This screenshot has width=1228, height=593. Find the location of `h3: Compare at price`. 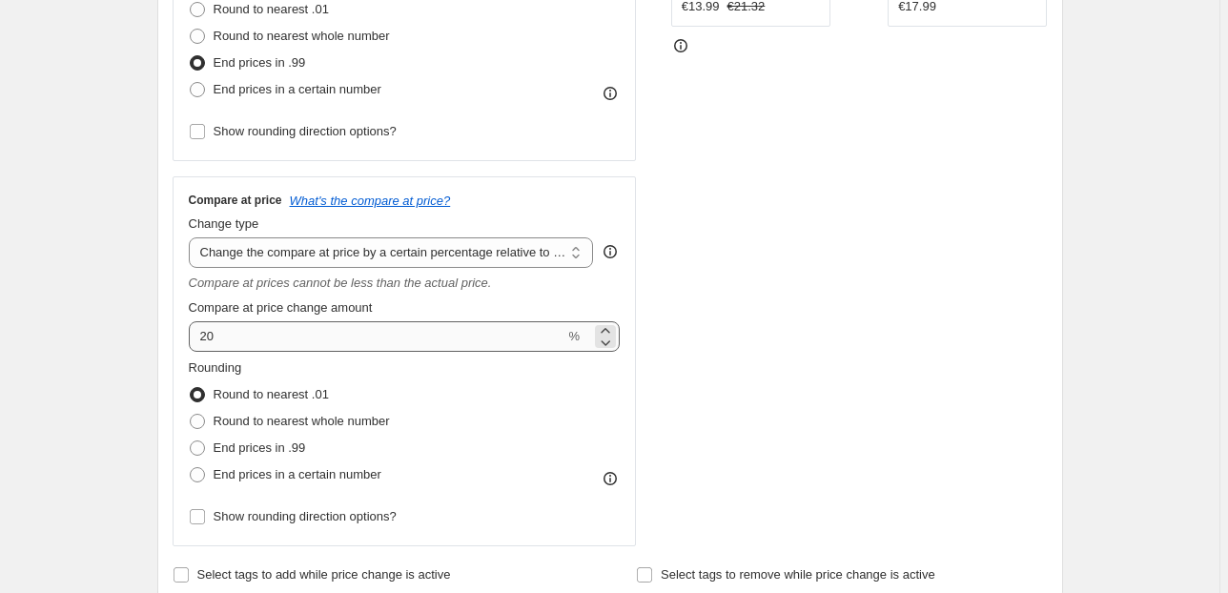

h3: Compare at price is located at coordinates (236, 200).